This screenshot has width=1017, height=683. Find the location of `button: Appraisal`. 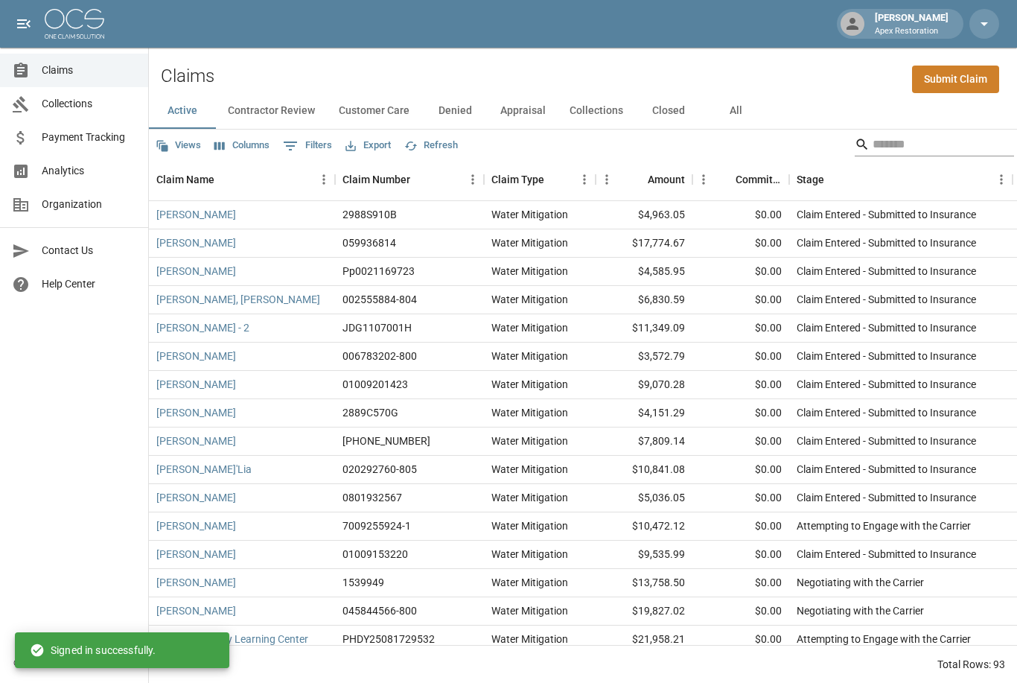

button: Appraisal is located at coordinates (523, 111).